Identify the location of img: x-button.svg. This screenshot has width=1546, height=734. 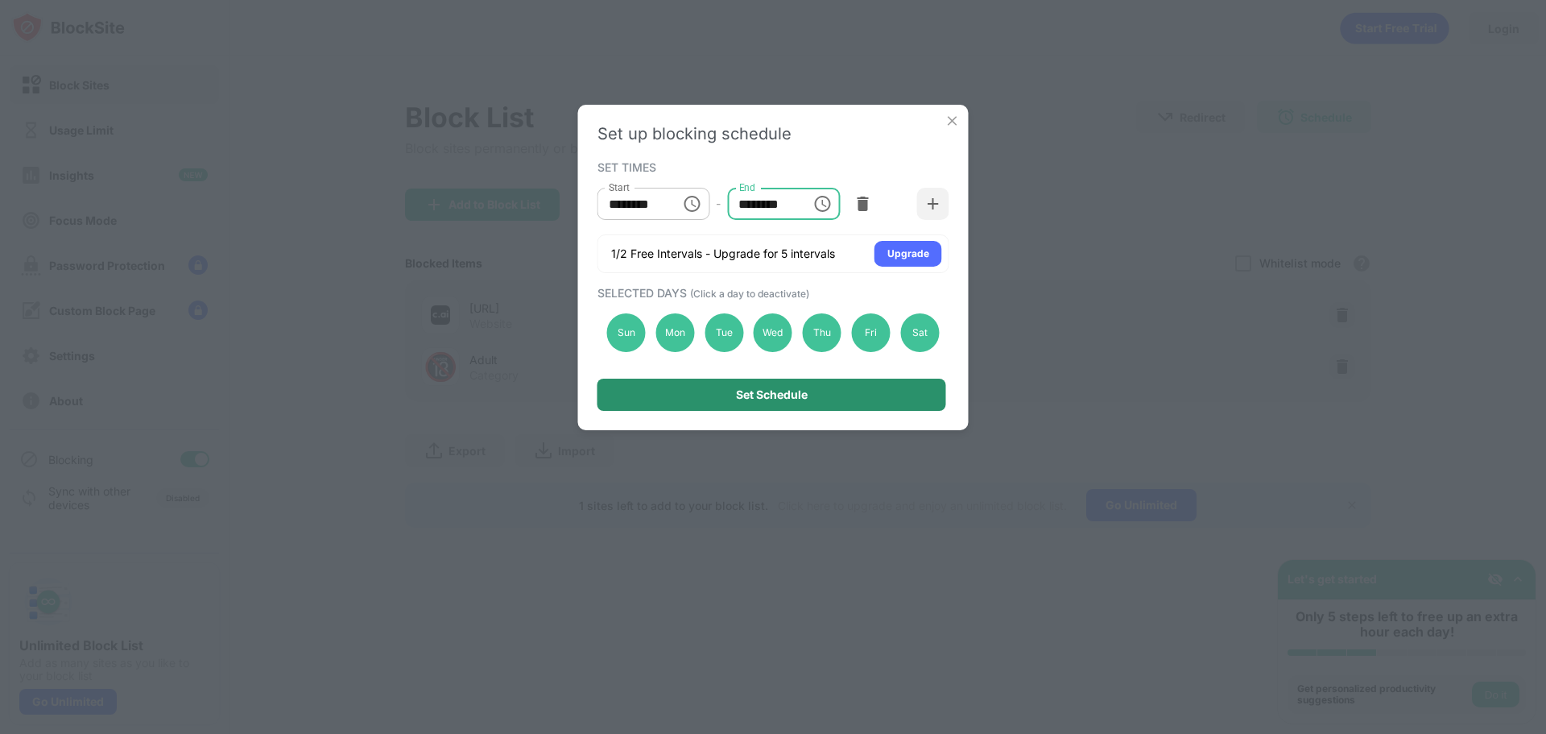
(953, 121).